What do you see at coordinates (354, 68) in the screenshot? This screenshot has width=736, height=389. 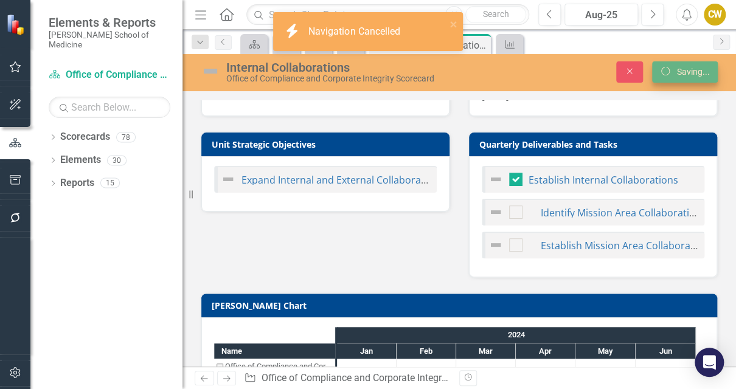 I see `div: Internal Collaborations` at bounding box center [354, 68].